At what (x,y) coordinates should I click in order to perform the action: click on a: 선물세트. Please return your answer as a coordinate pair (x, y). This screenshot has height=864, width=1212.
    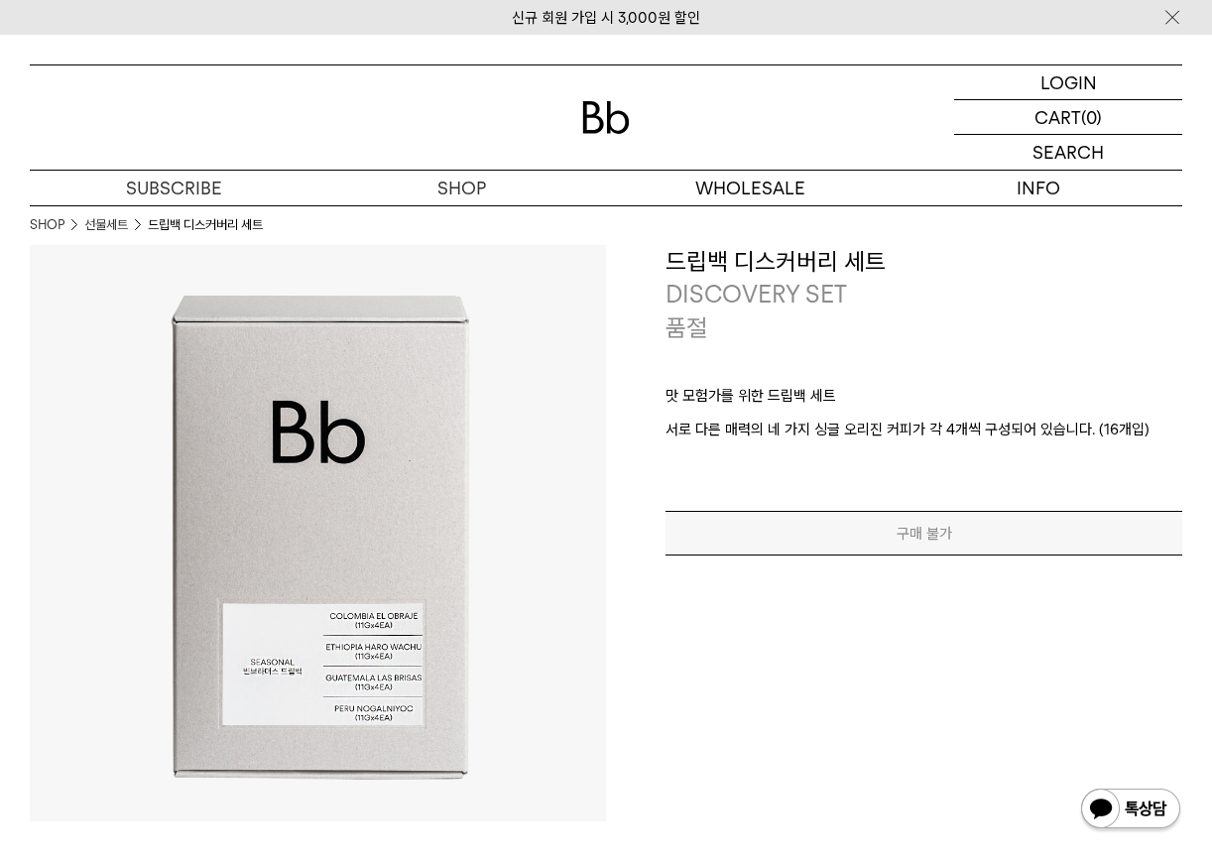
    Looking at the image, I should click on (106, 225).